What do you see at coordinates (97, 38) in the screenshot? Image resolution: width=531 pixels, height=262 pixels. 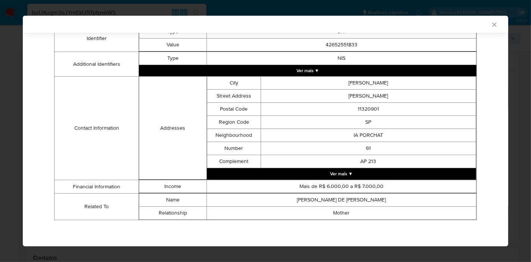 I see `td: Identifier` at bounding box center [97, 38].